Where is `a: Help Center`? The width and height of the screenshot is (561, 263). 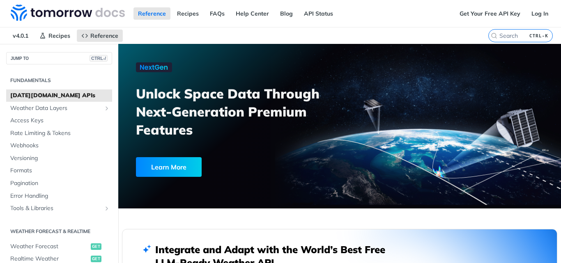
a: Help Center is located at coordinates (252, 14).